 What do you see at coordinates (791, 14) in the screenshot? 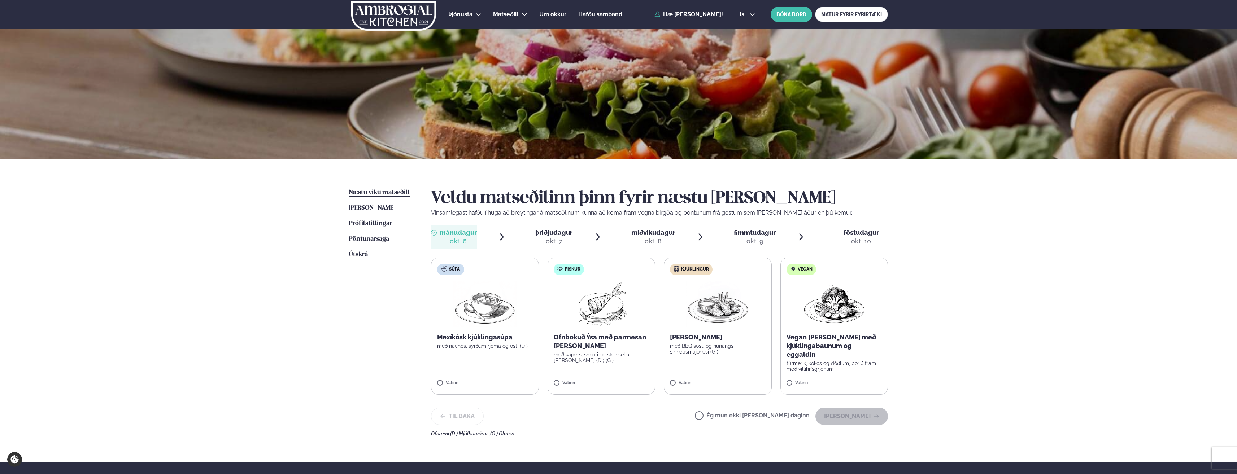
I see `button: BÓKA BORÐ` at bounding box center [791, 14].